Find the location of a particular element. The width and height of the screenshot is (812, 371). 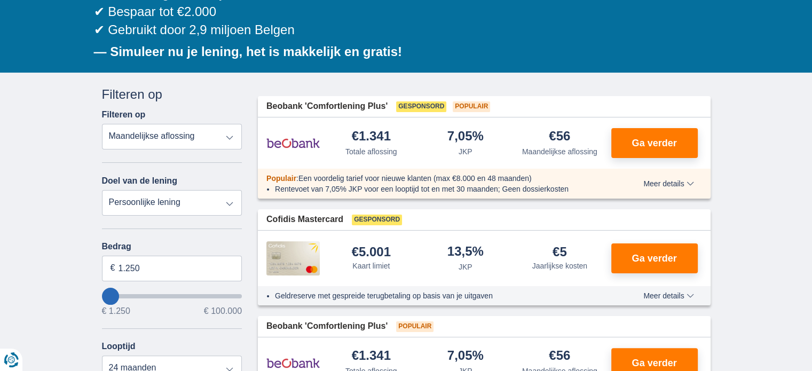

input: wantToBorrow is located at coordinates (172, 296).